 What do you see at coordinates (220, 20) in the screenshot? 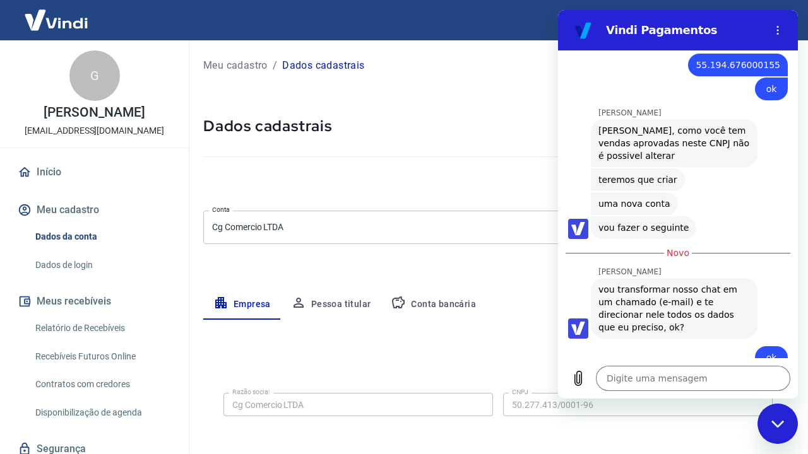
I see `button: Menu de opções` at bounding box center [220, 20].